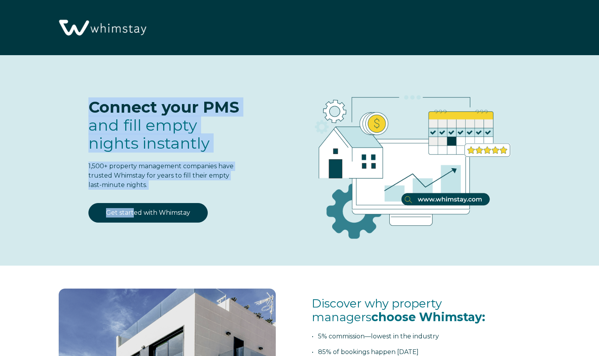 Image resolution: width=599 pixels, height=356 pixels. Describe the element at coordinates (149, 134) in the screenshot. I see `span: fill empty nights instantly` at that location.